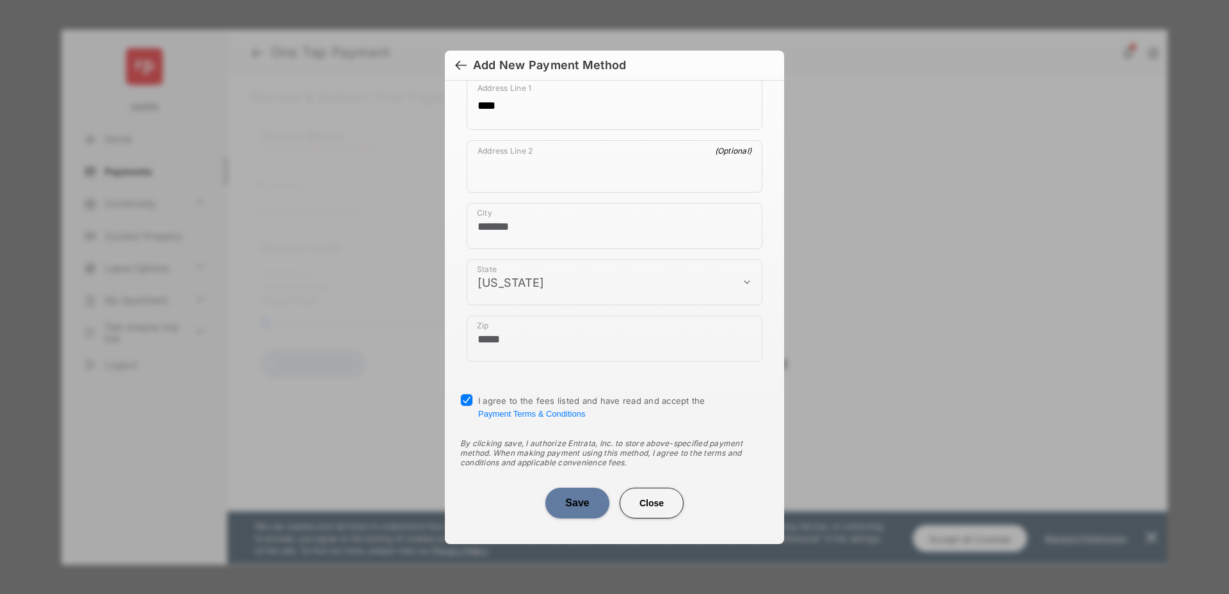 Image resolution: width=1229 pixels, height=594 pixels. I want to click on div: Add New Payment Method, so click(549, 65).